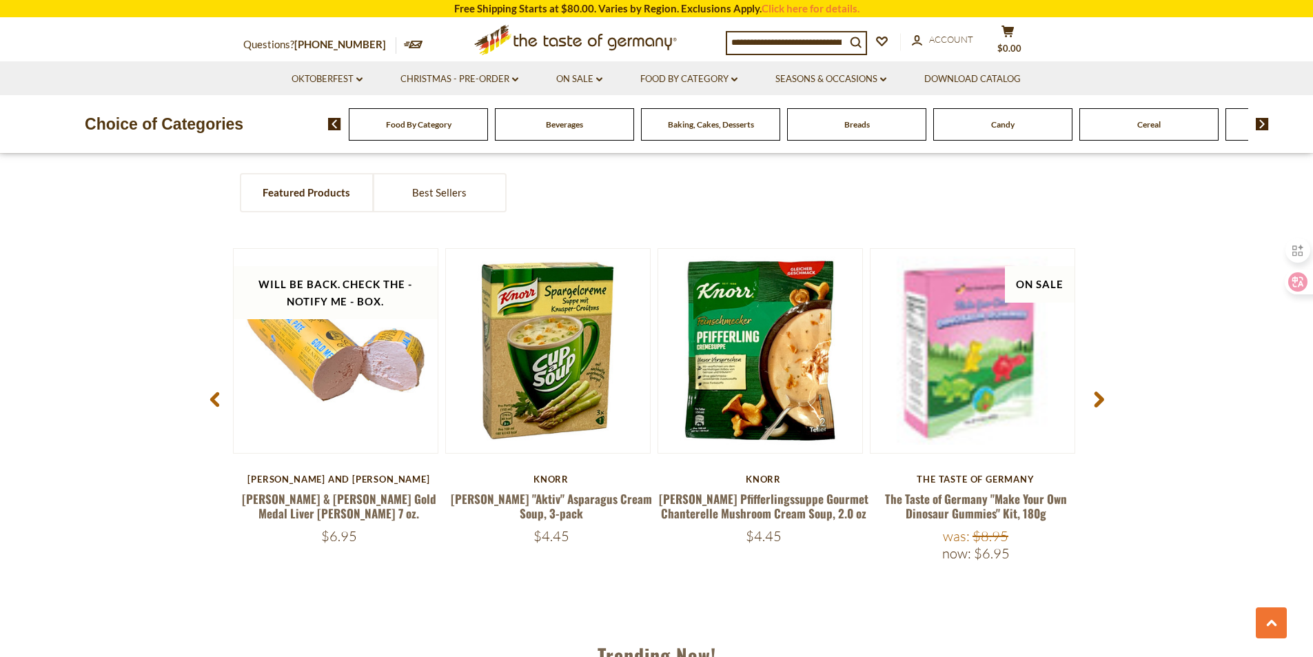 This screenshot has width=1313, height=657. Describe the element at coordinates (579, 79) in the screenshot. I see `a: On Sale` at that location.